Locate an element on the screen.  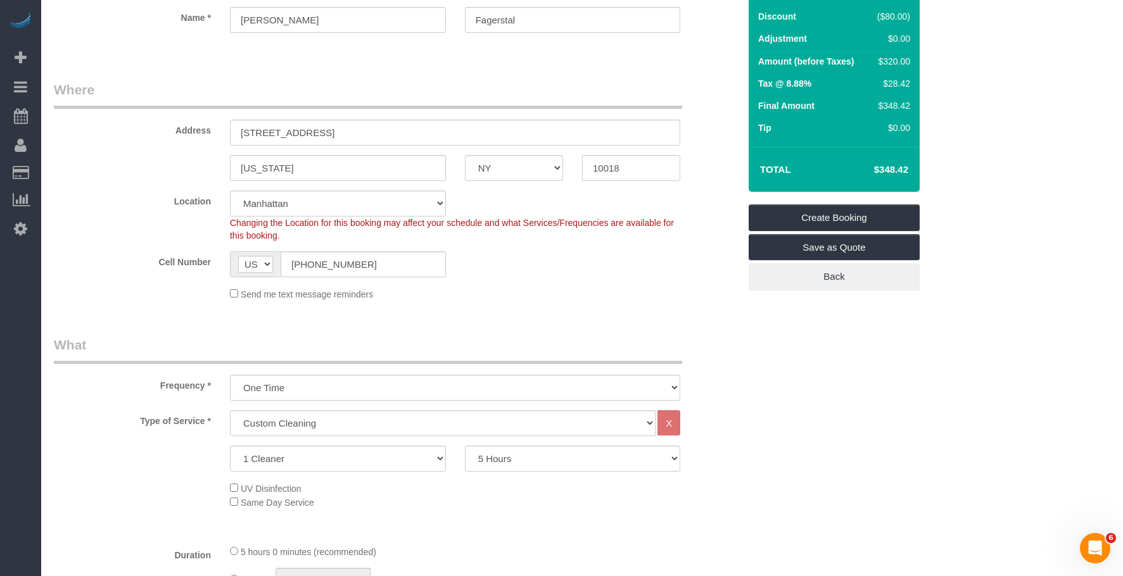
label: Location is located at coordinates (132, 199).